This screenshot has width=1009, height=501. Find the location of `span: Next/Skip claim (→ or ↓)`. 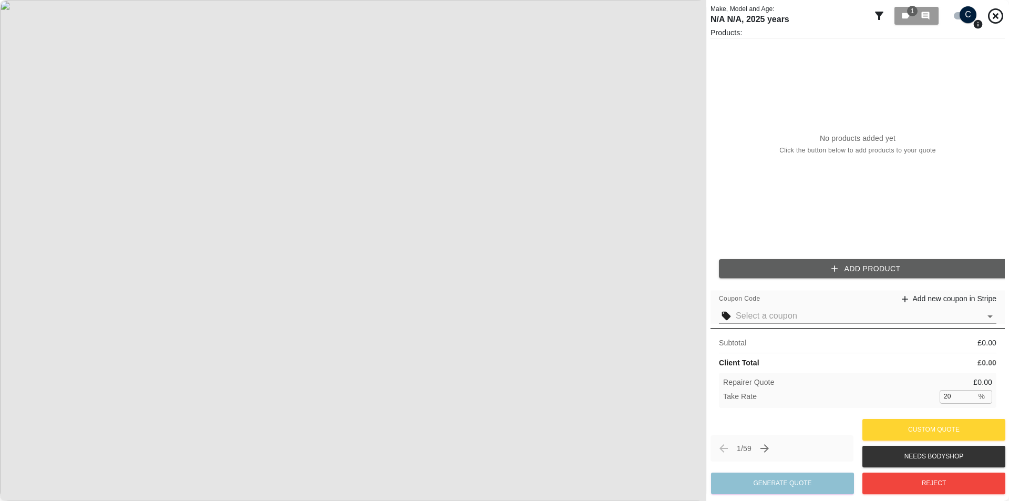

span: Next/Skip claim (→ or ↓) is located at coordinates (765, 448).